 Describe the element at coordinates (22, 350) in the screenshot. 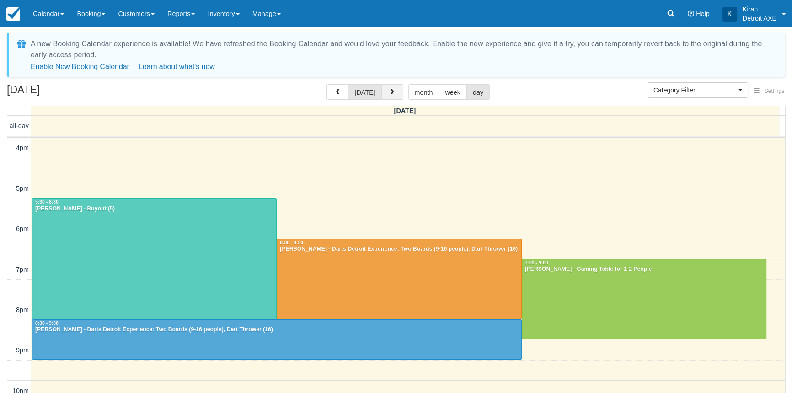

I see `span: 9pm` at that location.